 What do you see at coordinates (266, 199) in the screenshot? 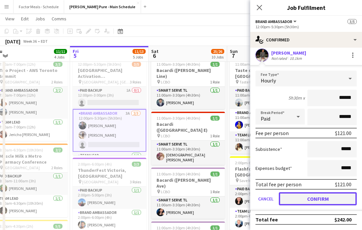
I see `button: Cancel` at bounding box center [266, 199].